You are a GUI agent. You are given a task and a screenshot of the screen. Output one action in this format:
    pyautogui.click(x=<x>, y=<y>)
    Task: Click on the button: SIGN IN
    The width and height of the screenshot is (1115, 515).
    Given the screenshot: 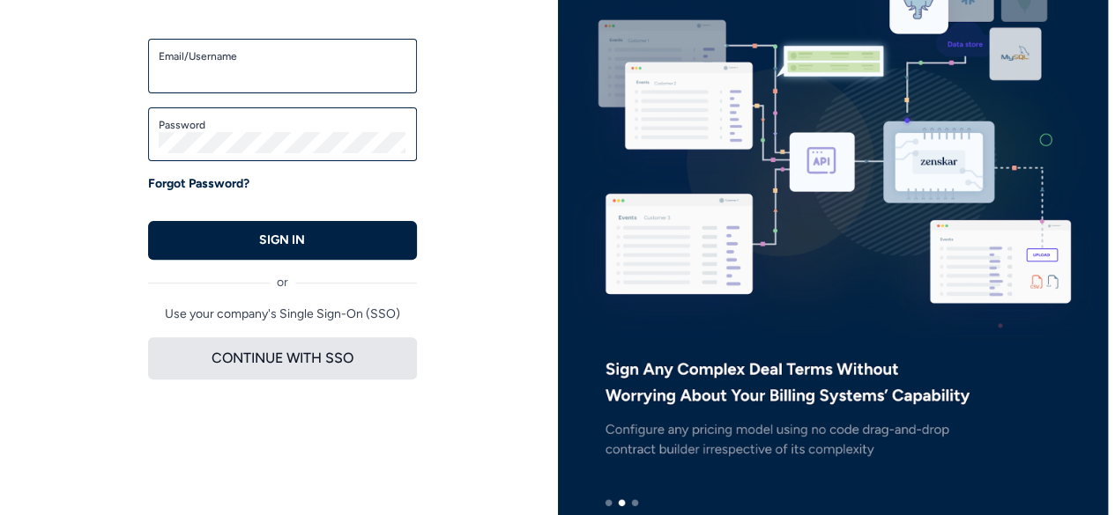 What is the action you would take?
    pyautogui.click(x=282, y=241)
    